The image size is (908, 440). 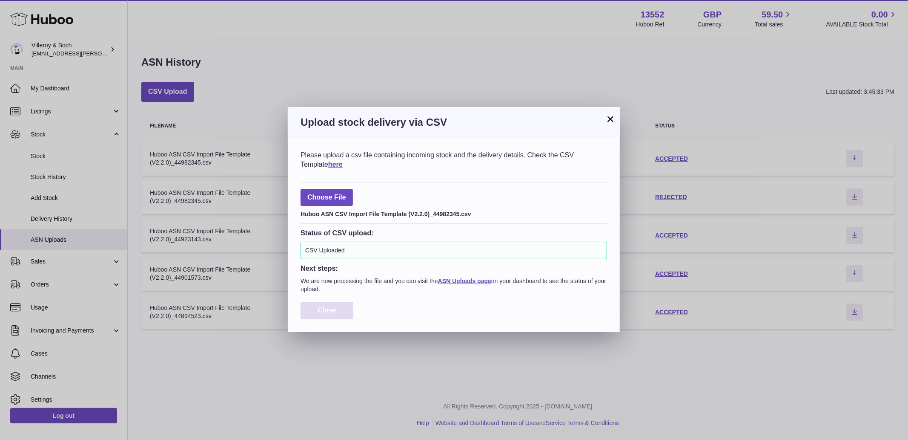 What do you see at coordinates (336, 164) in the screenshot?
I see `a: here` at bounding box center [336, 164].